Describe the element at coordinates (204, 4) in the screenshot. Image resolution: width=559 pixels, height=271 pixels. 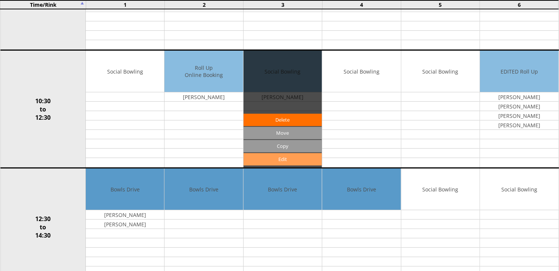
I see `td: 2` at that location.